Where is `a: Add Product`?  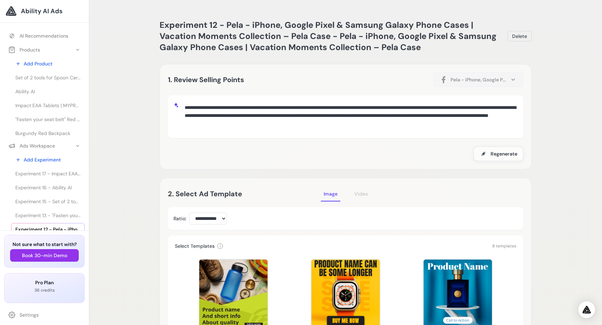
a: Add Product is located at coordinates (48, 64).